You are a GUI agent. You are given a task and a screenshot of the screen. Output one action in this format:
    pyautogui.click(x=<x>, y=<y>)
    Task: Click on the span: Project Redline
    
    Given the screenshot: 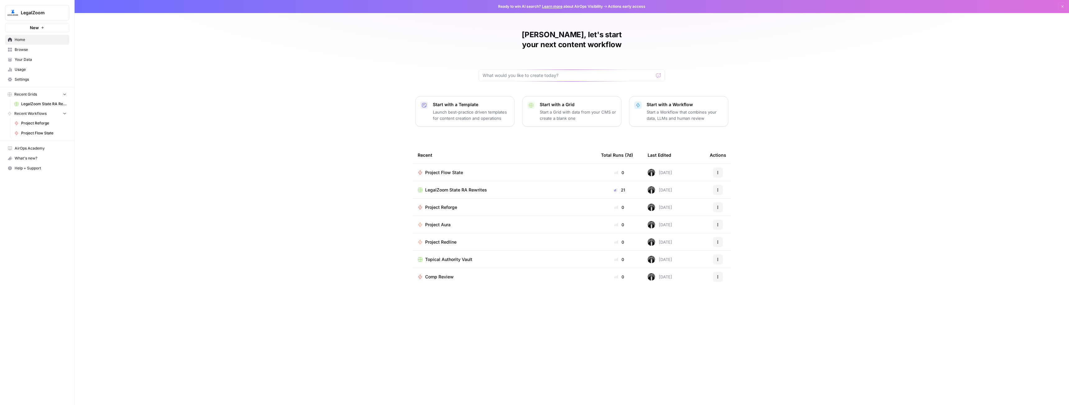 What is the action you would take?
    pyautogui.click(x=441, y=242)
    